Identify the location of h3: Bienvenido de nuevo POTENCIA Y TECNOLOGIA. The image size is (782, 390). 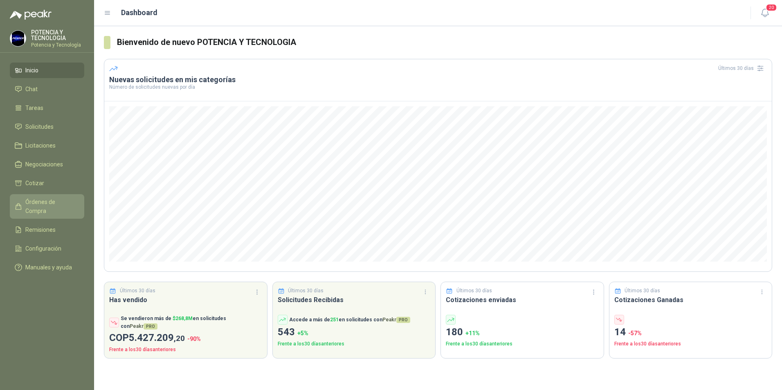
(445, 42).